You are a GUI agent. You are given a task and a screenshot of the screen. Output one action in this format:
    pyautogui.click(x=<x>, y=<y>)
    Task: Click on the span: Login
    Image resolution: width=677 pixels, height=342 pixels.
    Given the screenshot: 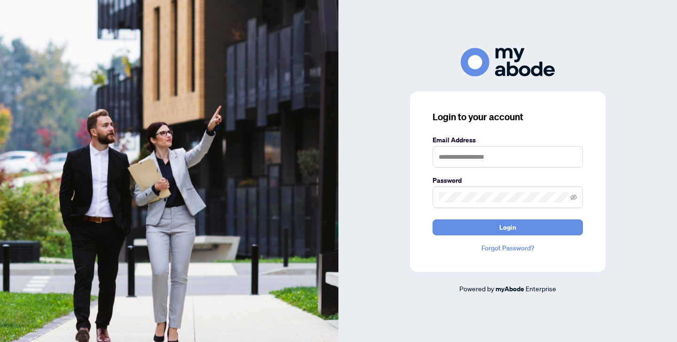 What is the action you would take?
    pyautogui.click(x=508, y=228)
    